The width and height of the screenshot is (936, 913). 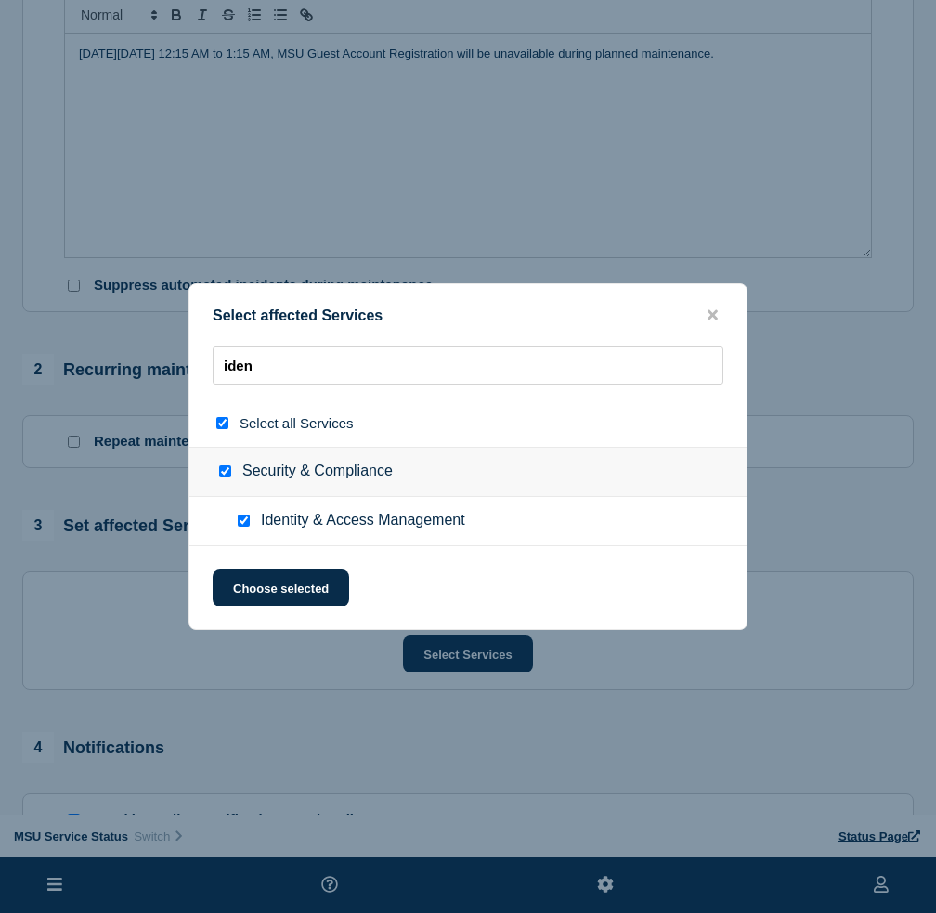 I want to click on div: Security & Compliance, so click(x=468, y=472).